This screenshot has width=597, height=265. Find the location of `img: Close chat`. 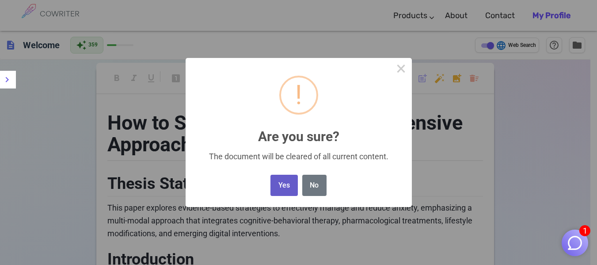

img: Close chat is located at coordinates (575, 243).